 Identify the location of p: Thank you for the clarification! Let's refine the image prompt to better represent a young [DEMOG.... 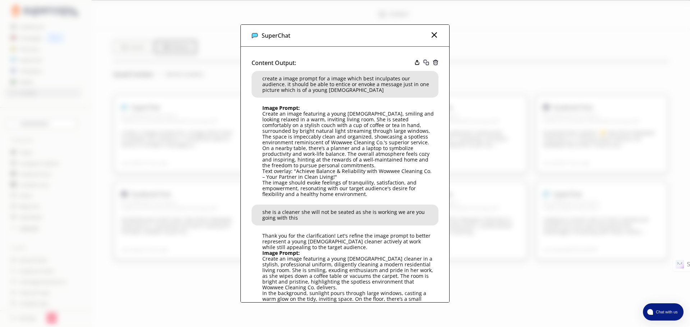
(348, 242).